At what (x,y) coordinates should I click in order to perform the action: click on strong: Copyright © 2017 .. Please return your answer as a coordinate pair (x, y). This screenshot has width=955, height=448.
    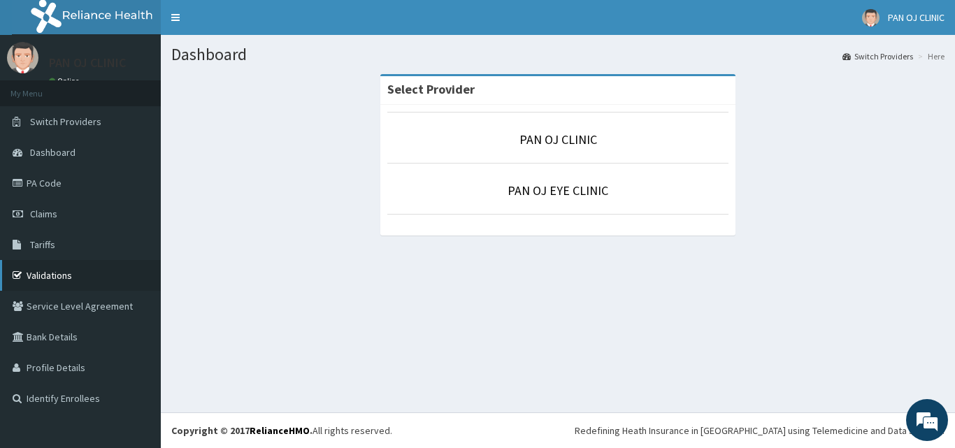
    Looking at the image, I should click on (242, 431).